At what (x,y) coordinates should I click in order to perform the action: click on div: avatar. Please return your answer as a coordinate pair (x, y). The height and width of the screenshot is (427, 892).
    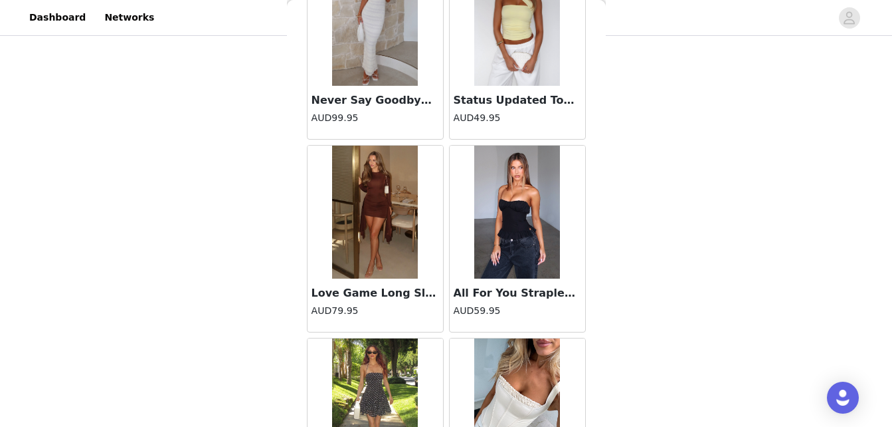
    Looking at the image, I should click on (849, 18).